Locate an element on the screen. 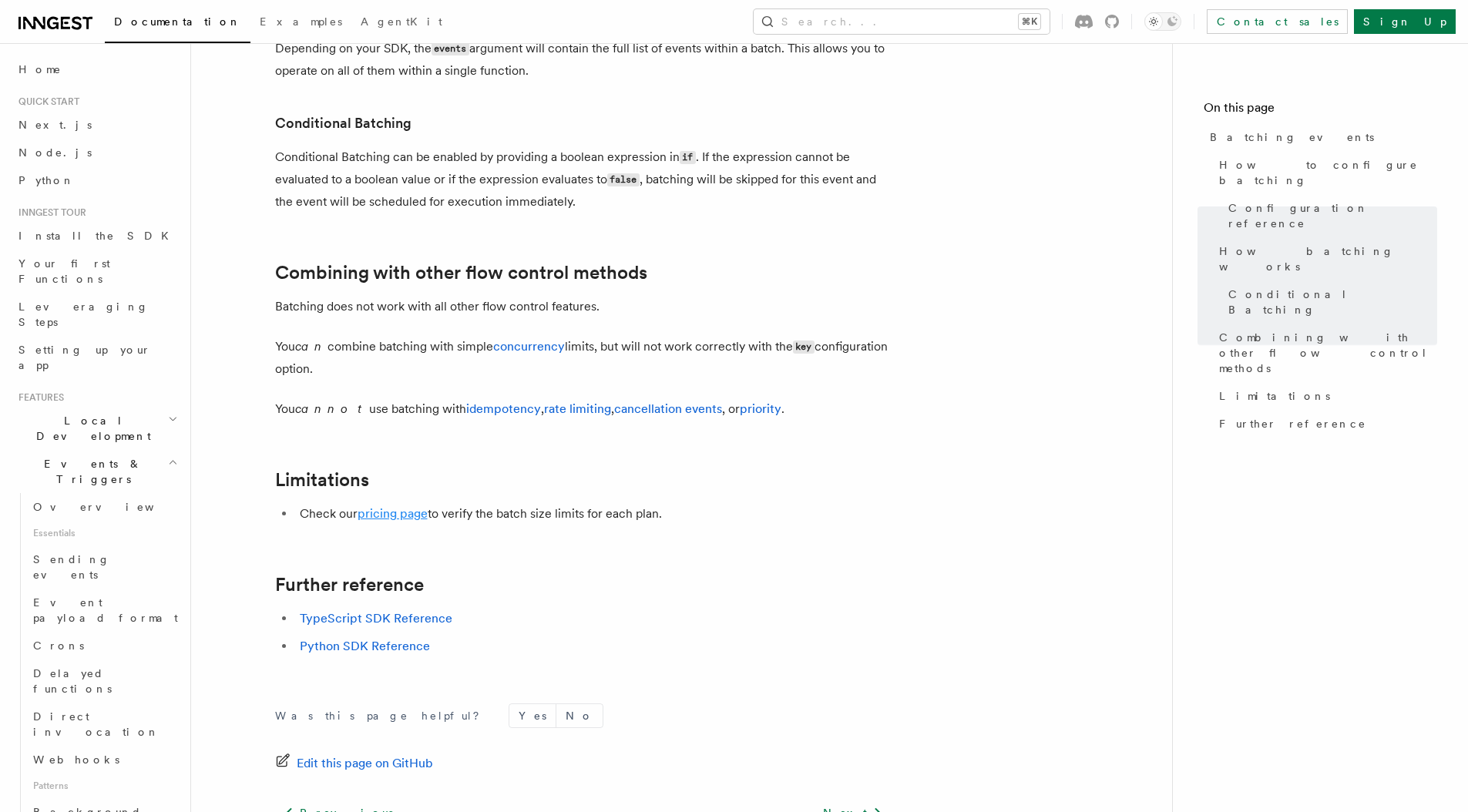 The height and width of the screenshot is (812, 1468). p: Depending on your SDK, the argument will contain the full list of events within a batch. This all... is located at coordinates (583, 60).